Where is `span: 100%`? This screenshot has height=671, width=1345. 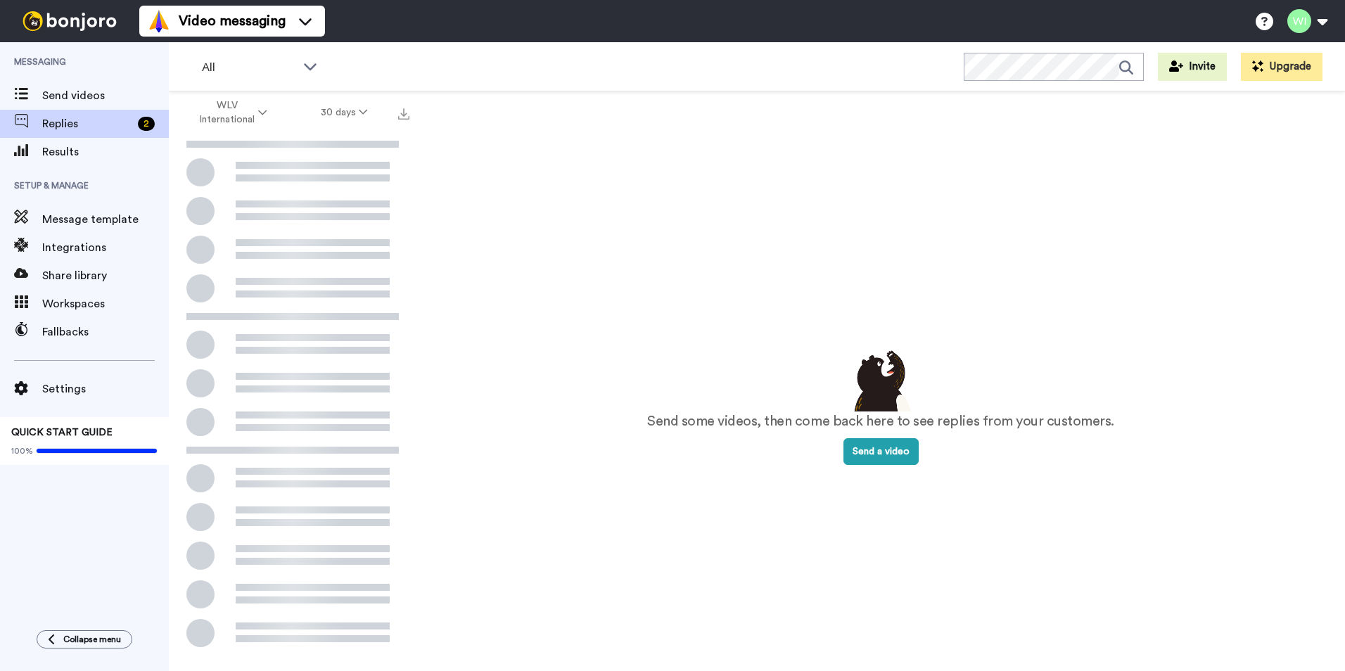
span: 100% is located at coordinates (22, 451).